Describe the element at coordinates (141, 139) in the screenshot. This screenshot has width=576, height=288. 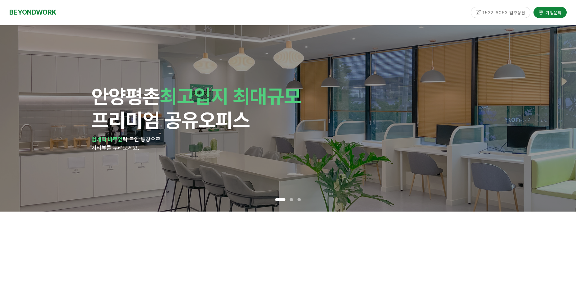
I see `span: 탁 트인 통창으로` at that location.